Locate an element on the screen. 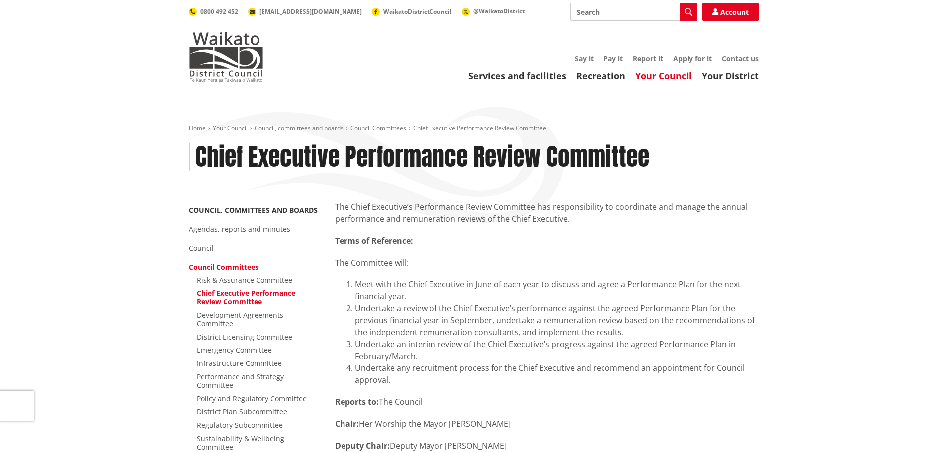 This screenshot has width=947, height=453. a: Report it is located at coordinates (648, 58).